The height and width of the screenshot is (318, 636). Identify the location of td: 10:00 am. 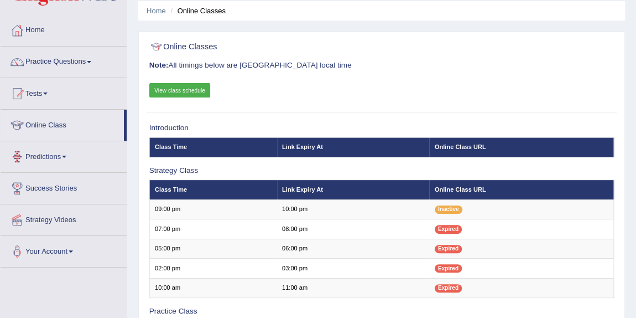
(213, 287).